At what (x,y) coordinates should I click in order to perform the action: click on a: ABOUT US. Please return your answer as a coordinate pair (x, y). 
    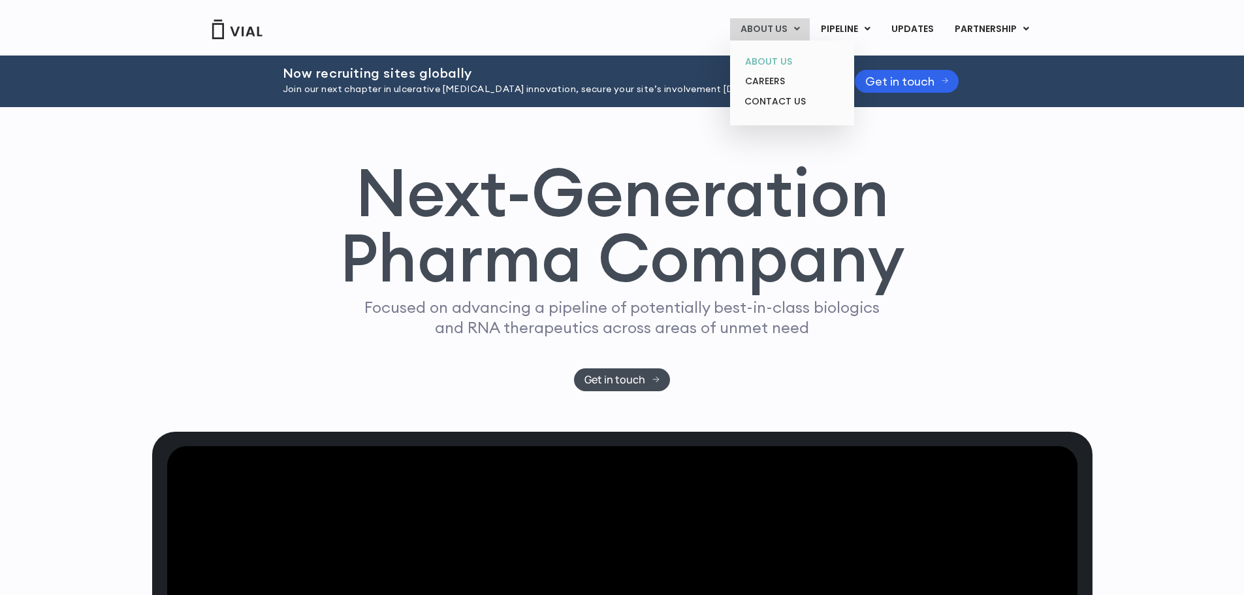
    Looking at the image, I should click on (792, 61).